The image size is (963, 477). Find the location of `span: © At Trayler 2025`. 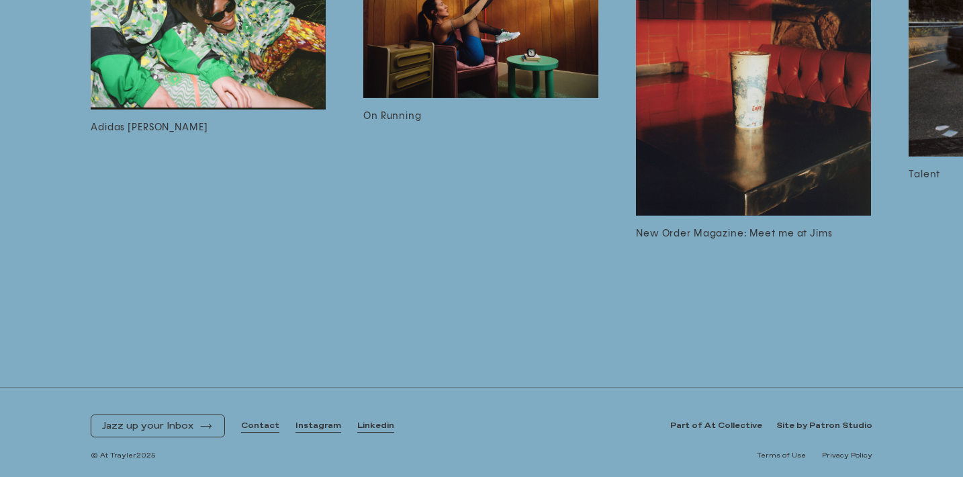

span: © At Trayler 2025 is located at coordinates (123, 455).